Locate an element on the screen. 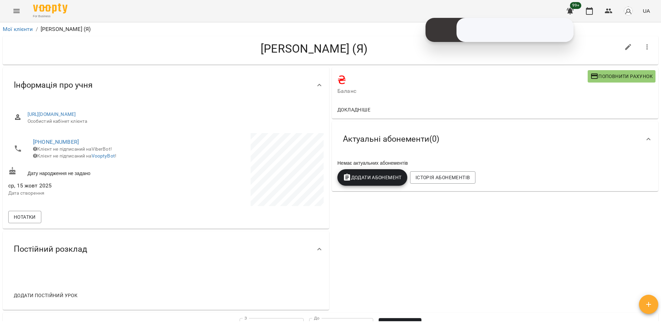  img: avatar_s.png is located at coordinates (628, 11).